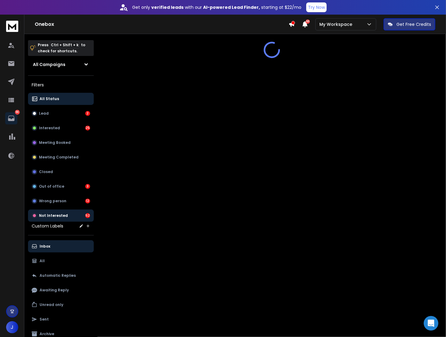 The width and height of the screenshot is (446, 337). What do you see at coordinates (65, 45) in the screenshot?
I see `span: Ctrl + Shift + k` at bounding box center [65, 45].